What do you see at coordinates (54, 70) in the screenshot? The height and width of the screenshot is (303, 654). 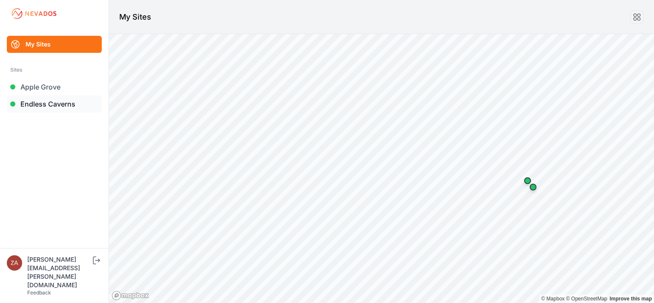 I see `div: Sites` at bounding box center [54, 70].